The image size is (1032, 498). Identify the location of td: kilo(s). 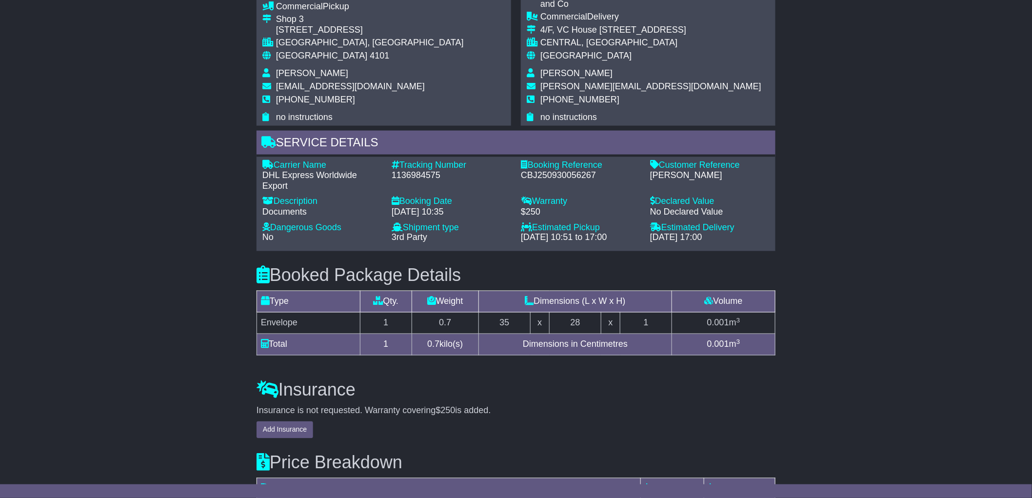
(445, 345).